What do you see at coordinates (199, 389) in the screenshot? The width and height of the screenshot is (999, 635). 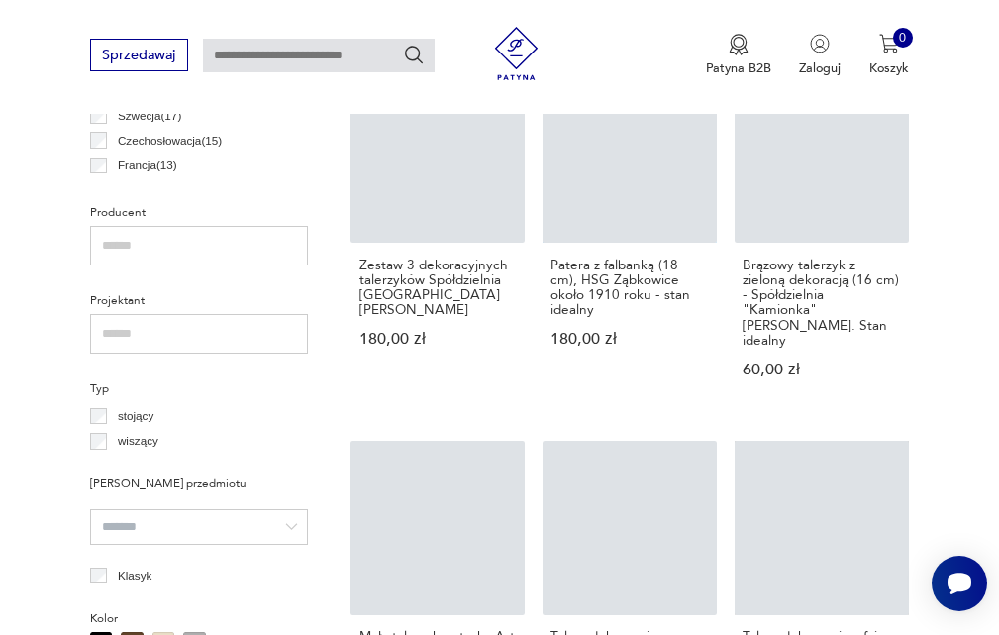 I see `p: Typ` at bounding box center [199, 389].